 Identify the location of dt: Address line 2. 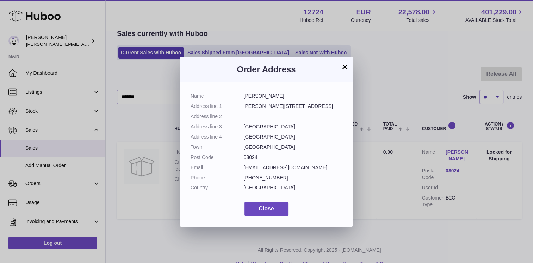
(217, 116).